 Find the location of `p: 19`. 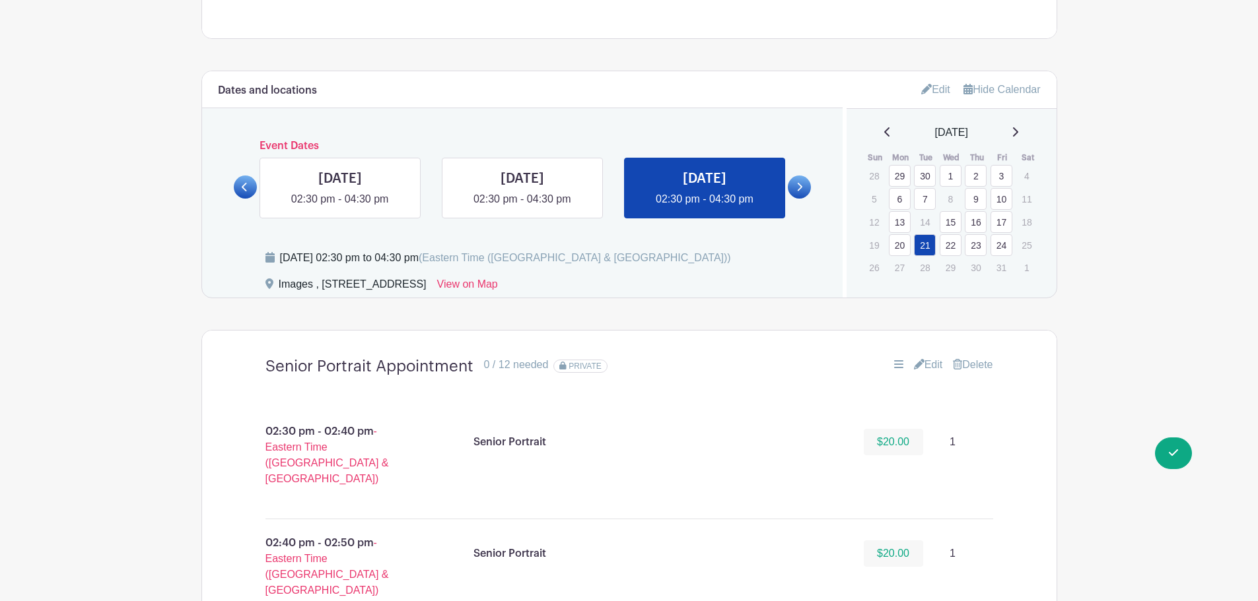

p: 19 is located at coordinates (873, 245).